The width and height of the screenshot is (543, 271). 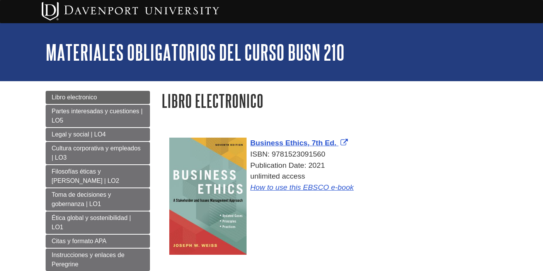 What do you see at coordinates (334, 154) in the screenshot?
I see `div: ISBN: 9781523091560` at bounding box center [334, 154].